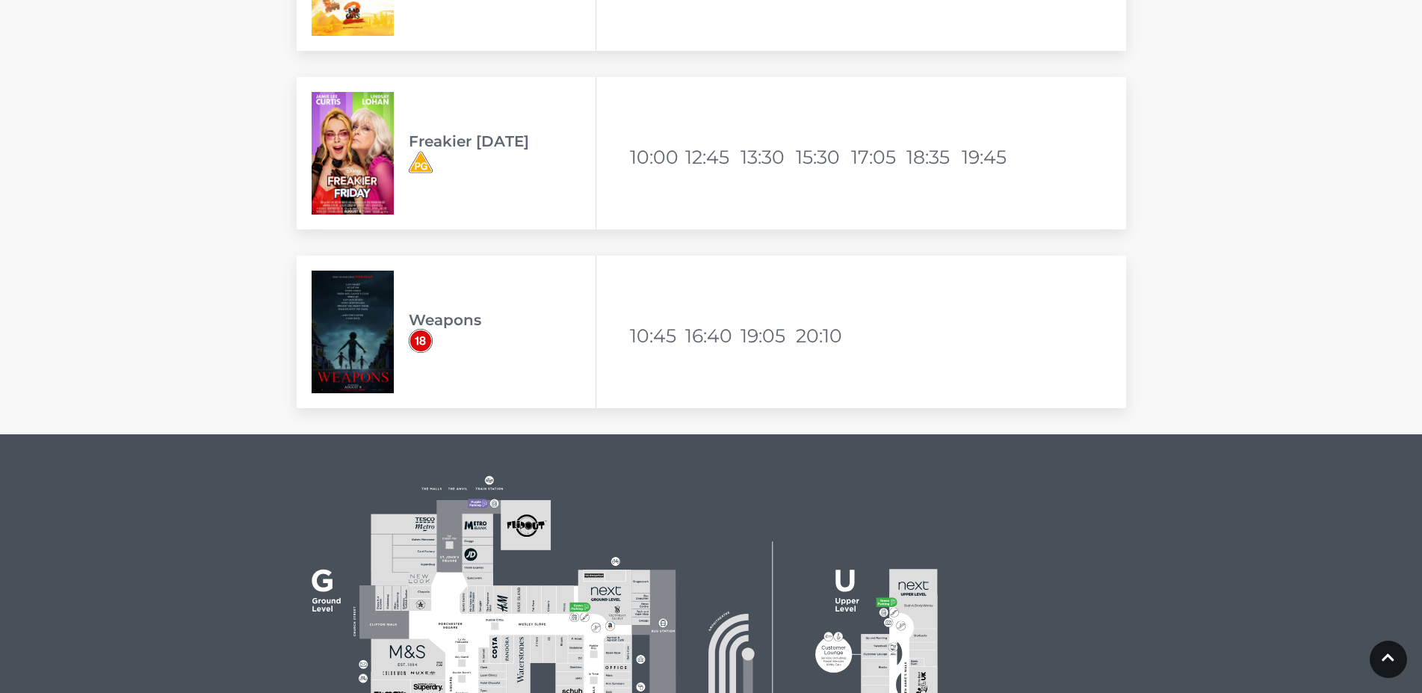  What do you see at coordinates (656, 335) in the screenshot?
I see `li: 10:45` at bounding box center [656, 335].